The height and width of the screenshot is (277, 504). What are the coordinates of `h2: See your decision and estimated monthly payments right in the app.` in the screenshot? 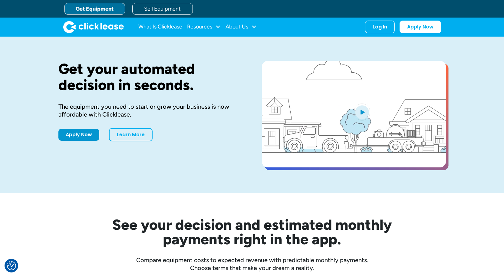 It's located at (252, 232).